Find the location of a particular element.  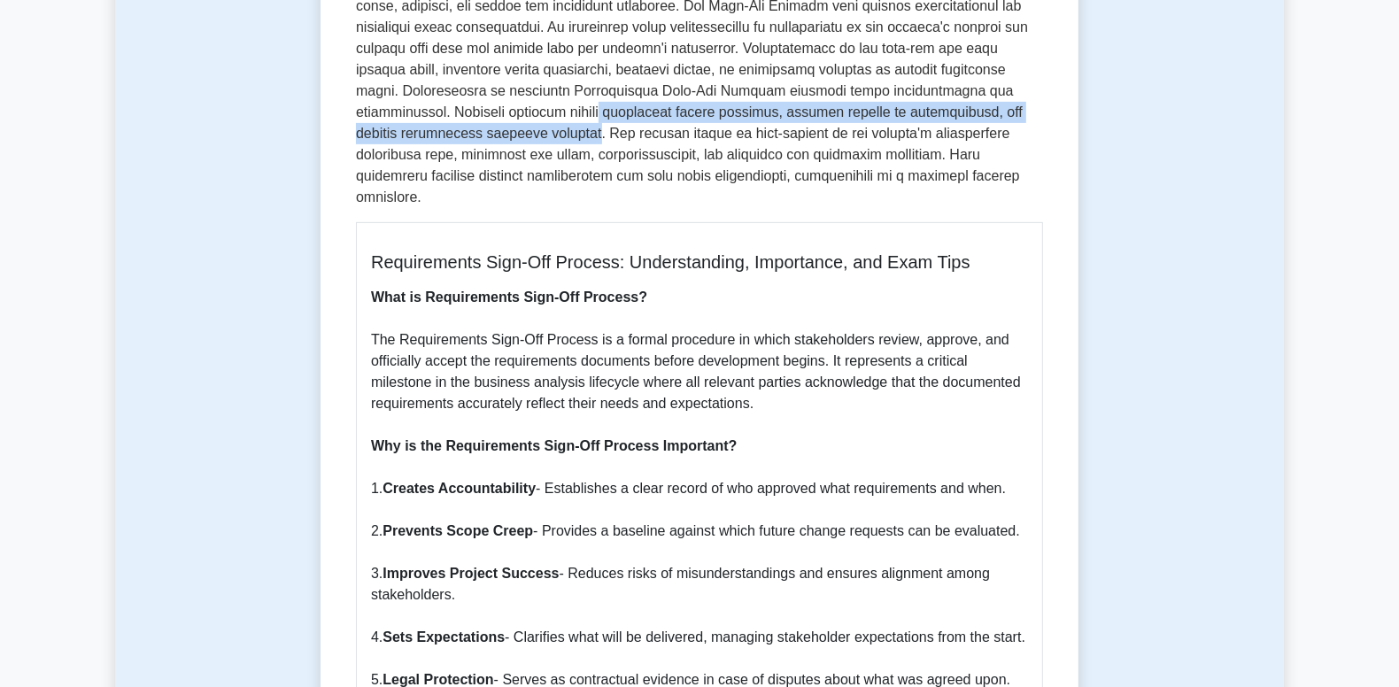

b: What is Requirements Sign-Off Process? is located at coordinates (509, 297).